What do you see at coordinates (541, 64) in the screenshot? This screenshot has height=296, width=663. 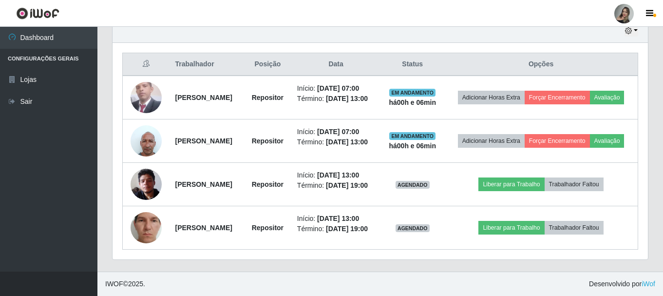 I see `th: Opções` at bounding box center [541, 64].